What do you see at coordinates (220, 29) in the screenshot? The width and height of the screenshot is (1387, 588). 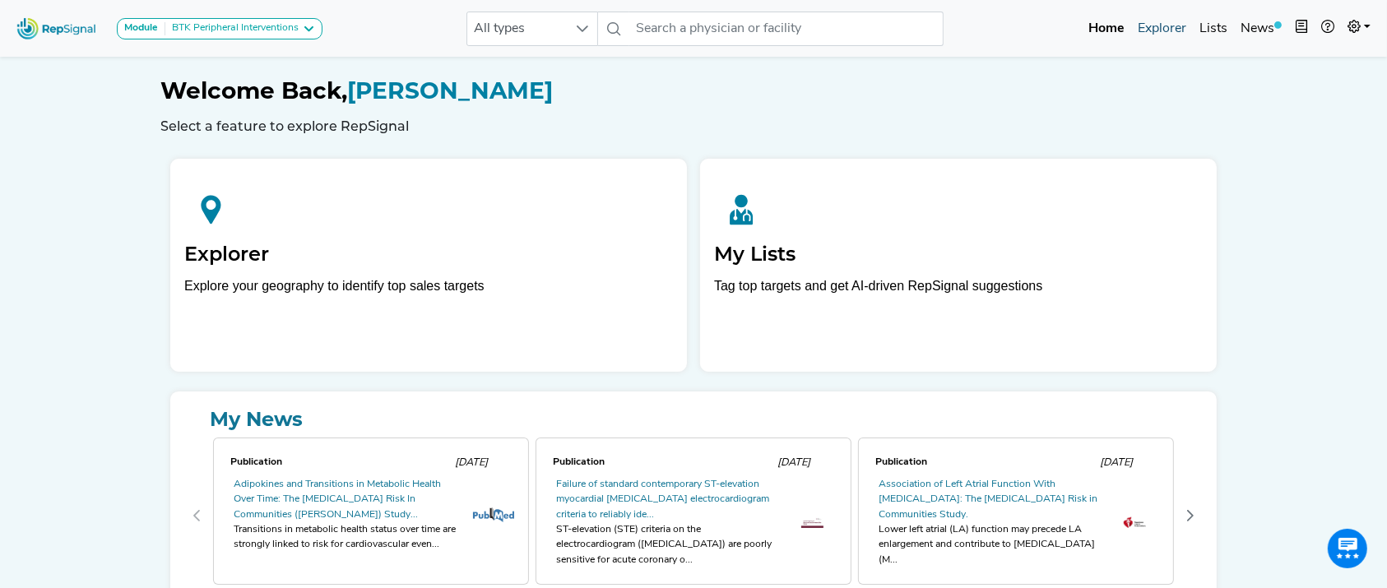 I see `button: ModuleBTK Peripheral Interventions` at bounding box center [220, 29].